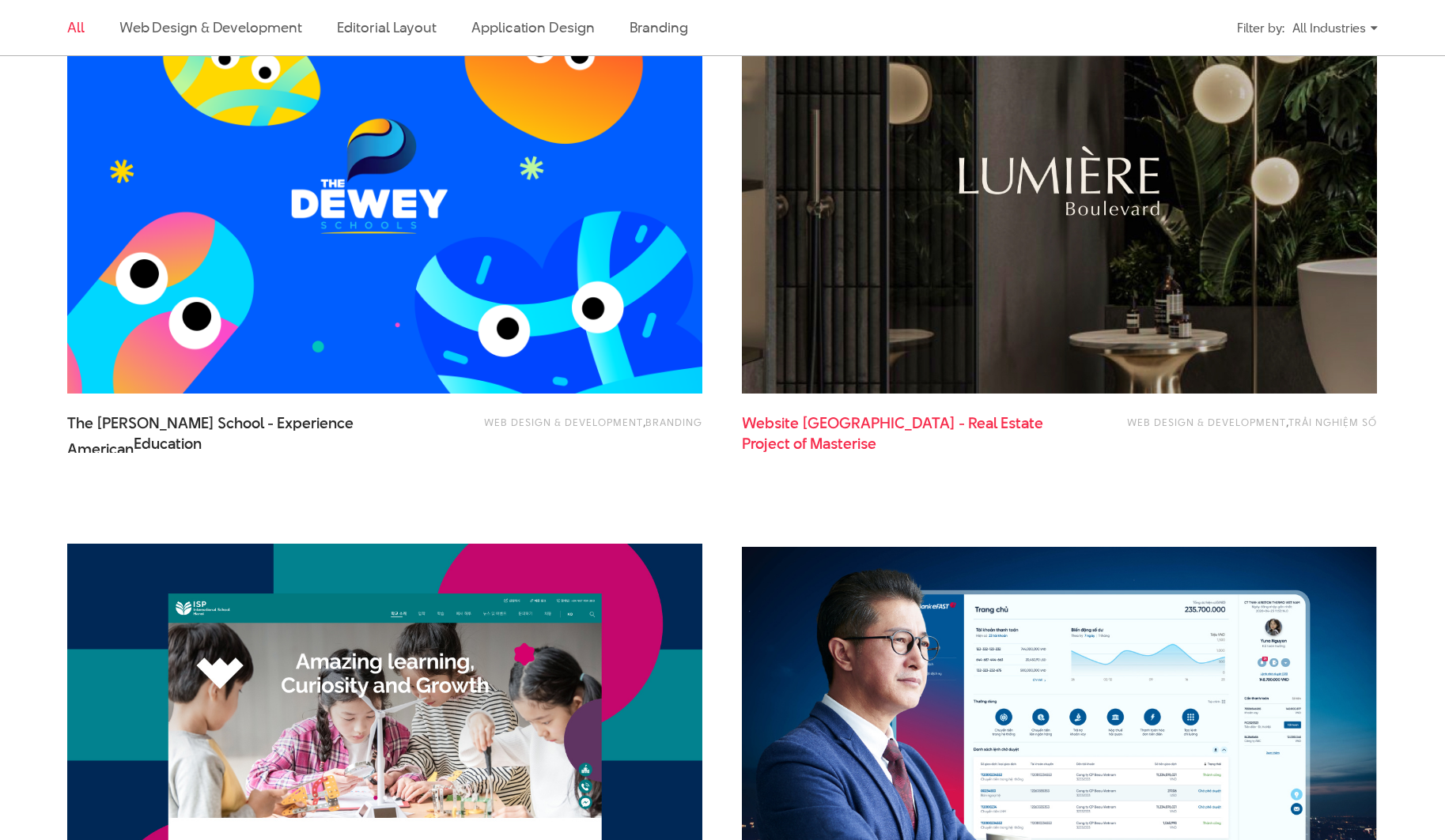  What do you see at coordinates (76, 26) in the screenshot?
I see `a: All` at bounding box center [76, 26].